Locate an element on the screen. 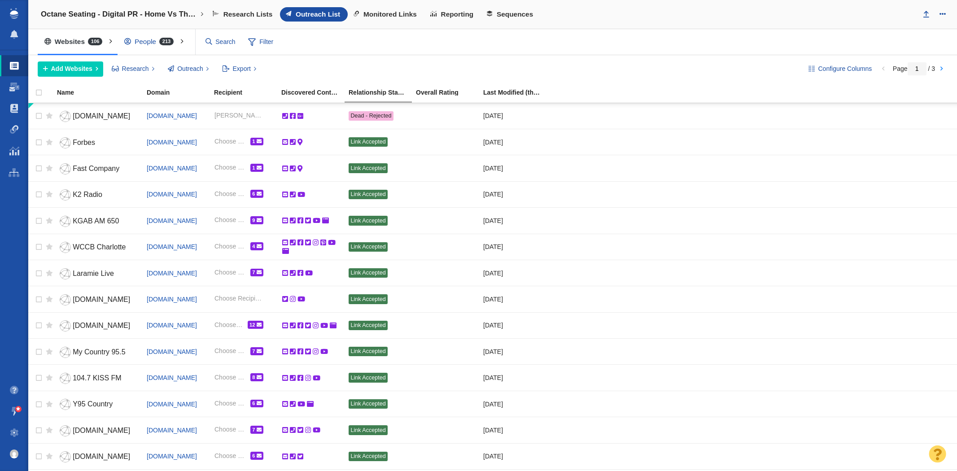  span: Research is located at coordinates (136, 69).